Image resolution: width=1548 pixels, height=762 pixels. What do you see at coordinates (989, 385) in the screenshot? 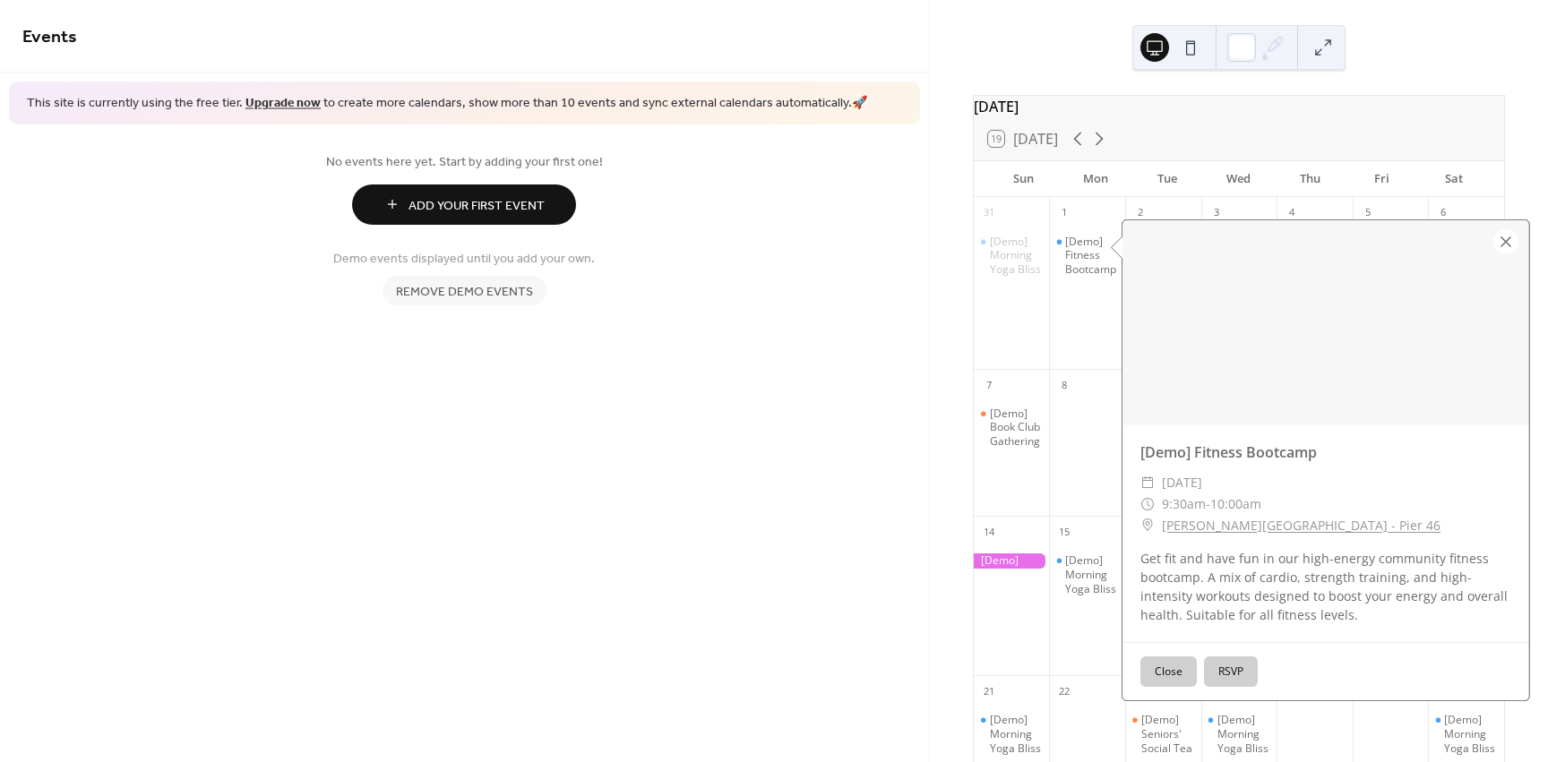
I see `div: 7` at bounding box center [989, 385].